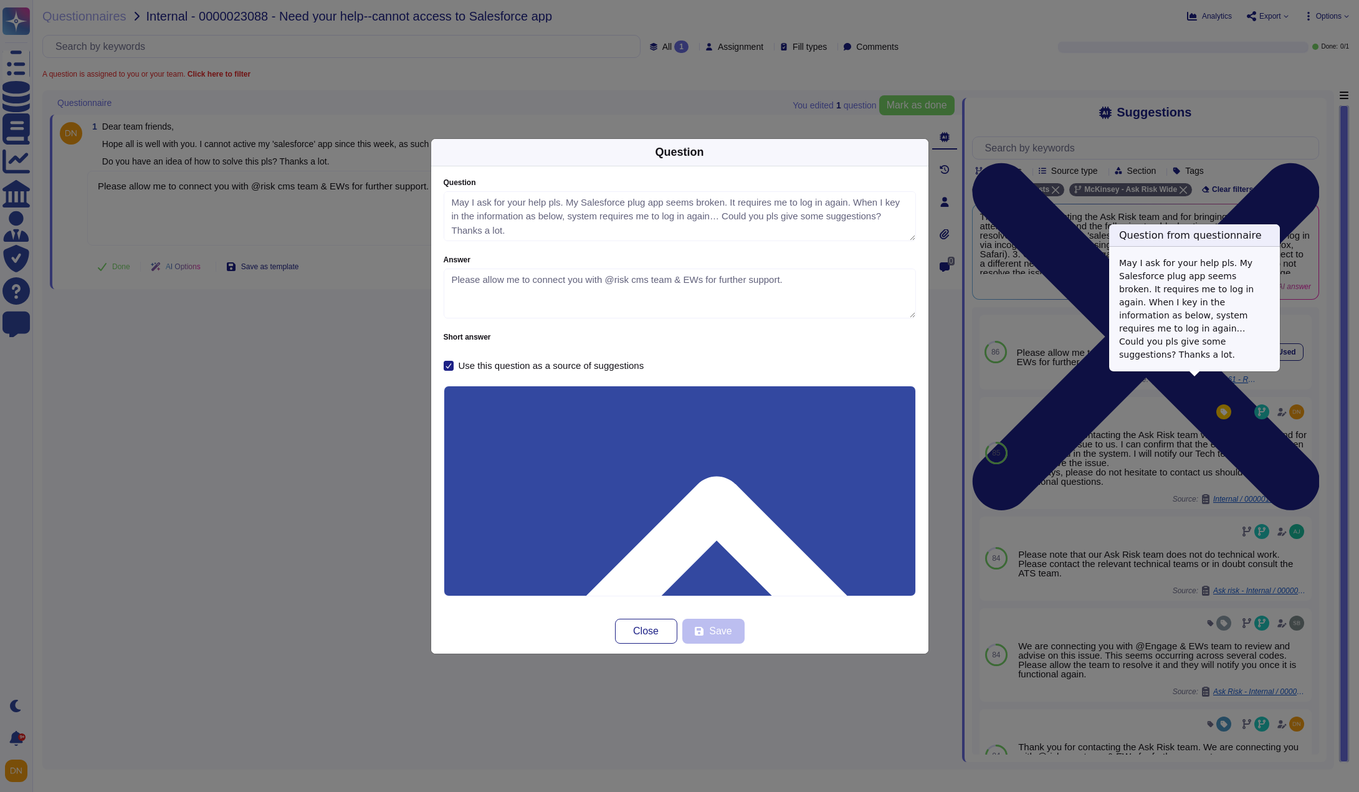 The width and height of the screenshot is (1359, 792). Describe the element at coordinates (680, 216) in the screenshot. I see `textarea: May I ask for your help pls. My Salesforce plug app seems broken. It requires me to log in again....` at that location.